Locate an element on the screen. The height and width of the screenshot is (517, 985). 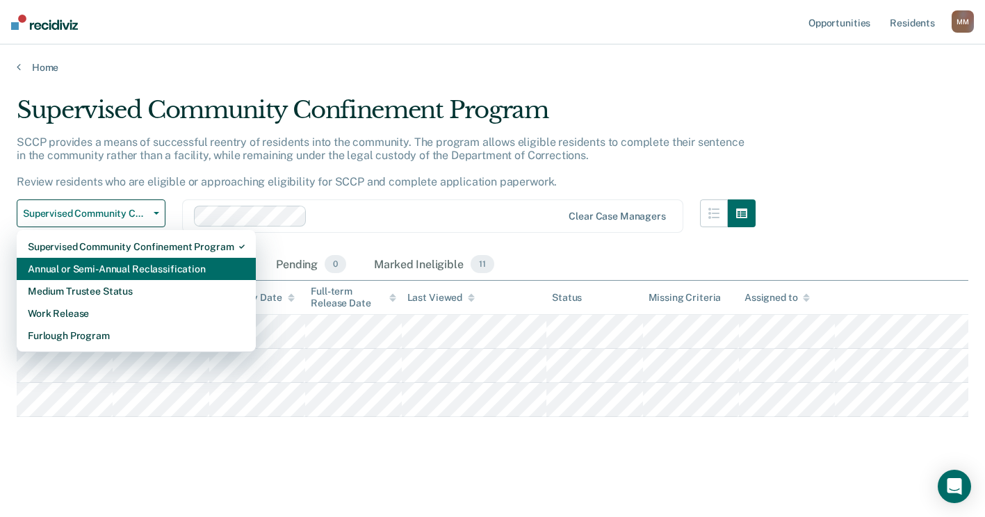
span: 11 is located at coordinates (483, 264).